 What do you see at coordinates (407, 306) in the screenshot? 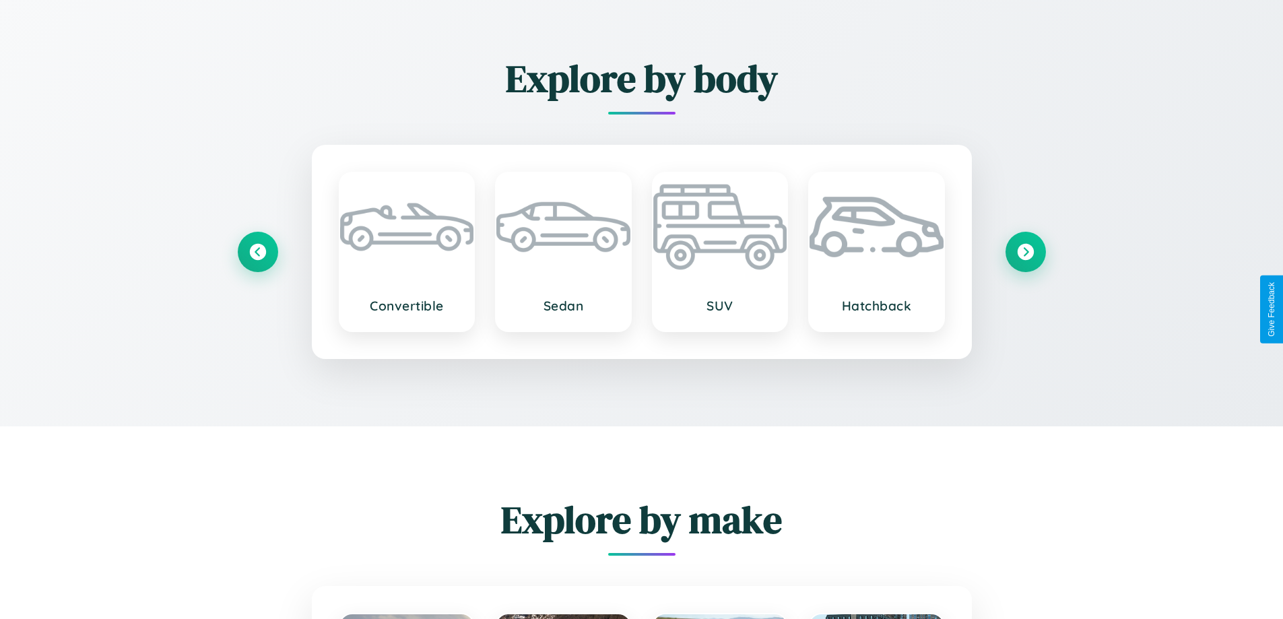
I see `h3: Convertible` at bounding box center [407, 306].